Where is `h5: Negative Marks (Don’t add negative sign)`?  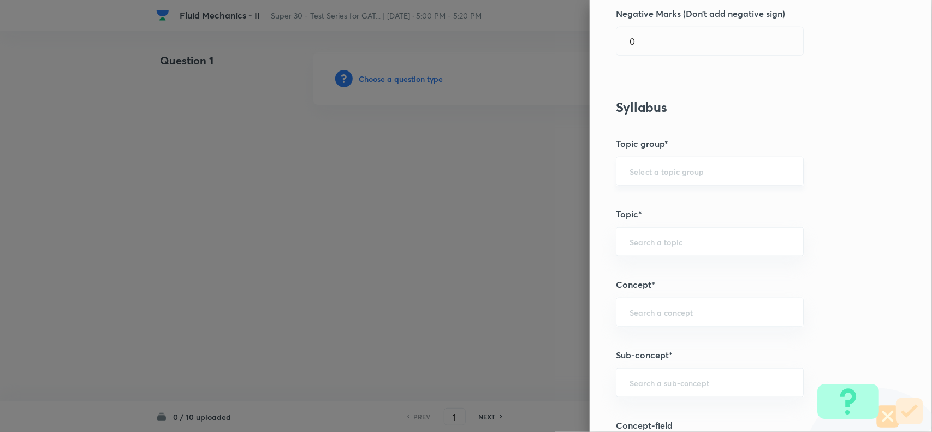
h5: Negative Marks (Don’t add negative sign) is located at coordinates (743, 14).